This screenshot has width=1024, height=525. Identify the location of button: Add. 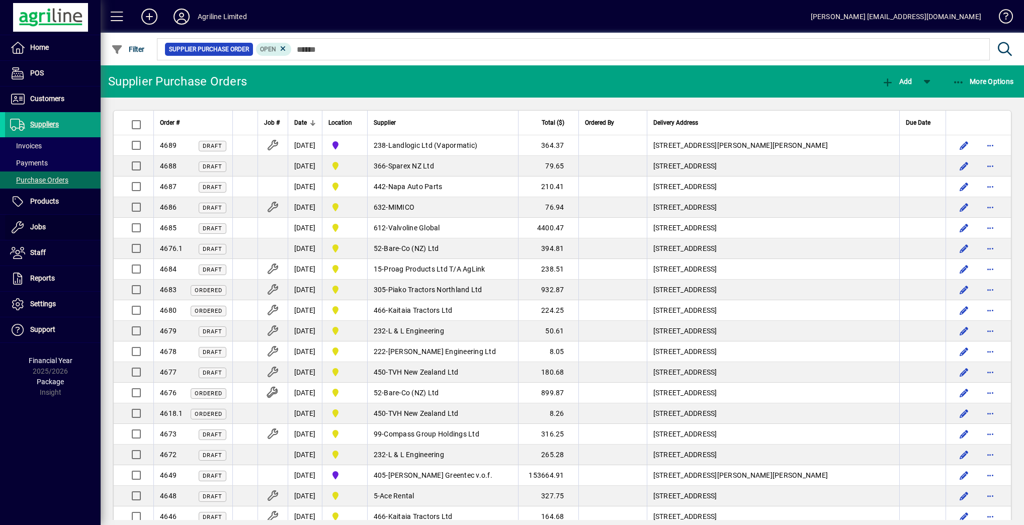
(149, 17).